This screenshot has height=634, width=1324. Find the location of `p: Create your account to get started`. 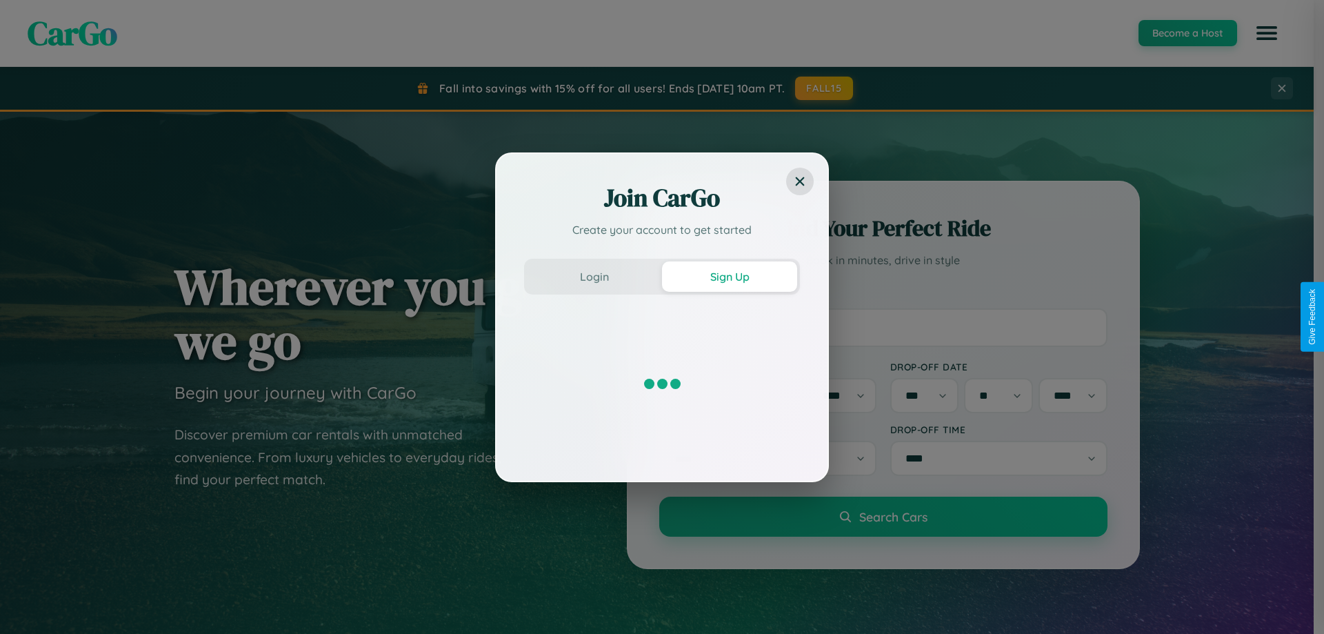

p: Create your account to get started is located at coordinates (662, 230).